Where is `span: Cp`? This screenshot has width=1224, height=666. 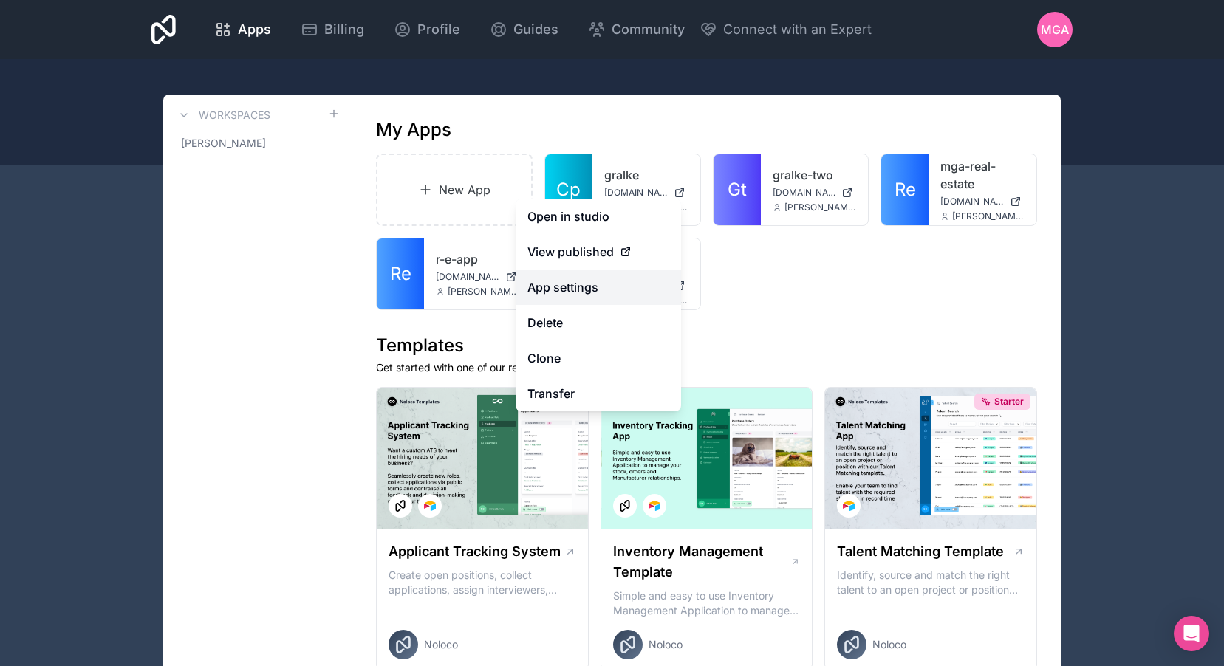 span: Cp is located at coordinates (568, 190).